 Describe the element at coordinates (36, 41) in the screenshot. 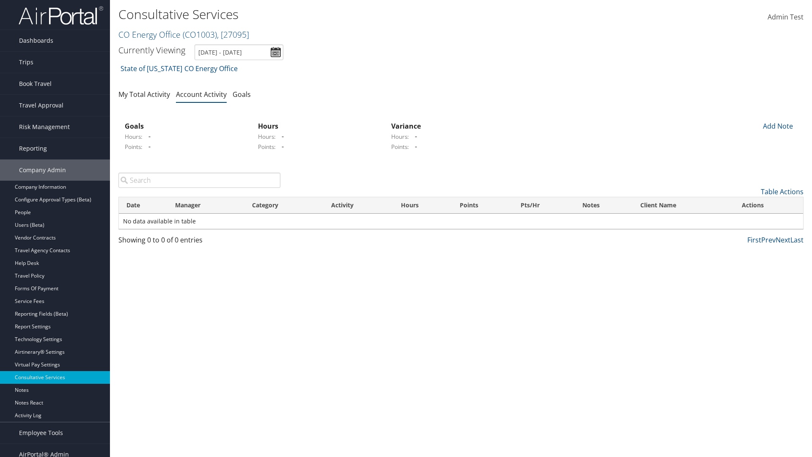

I see `span: Dashboards` at that location.